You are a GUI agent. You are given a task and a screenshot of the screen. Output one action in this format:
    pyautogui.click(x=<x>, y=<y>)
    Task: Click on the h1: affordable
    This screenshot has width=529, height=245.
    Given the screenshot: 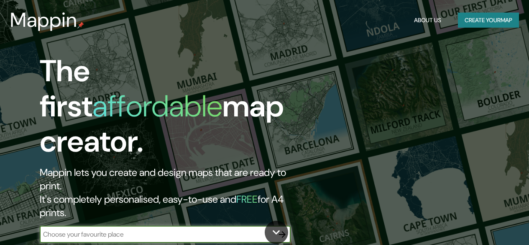 What is the action you would take?
    pyautogui.click(x=157, y=106)
    